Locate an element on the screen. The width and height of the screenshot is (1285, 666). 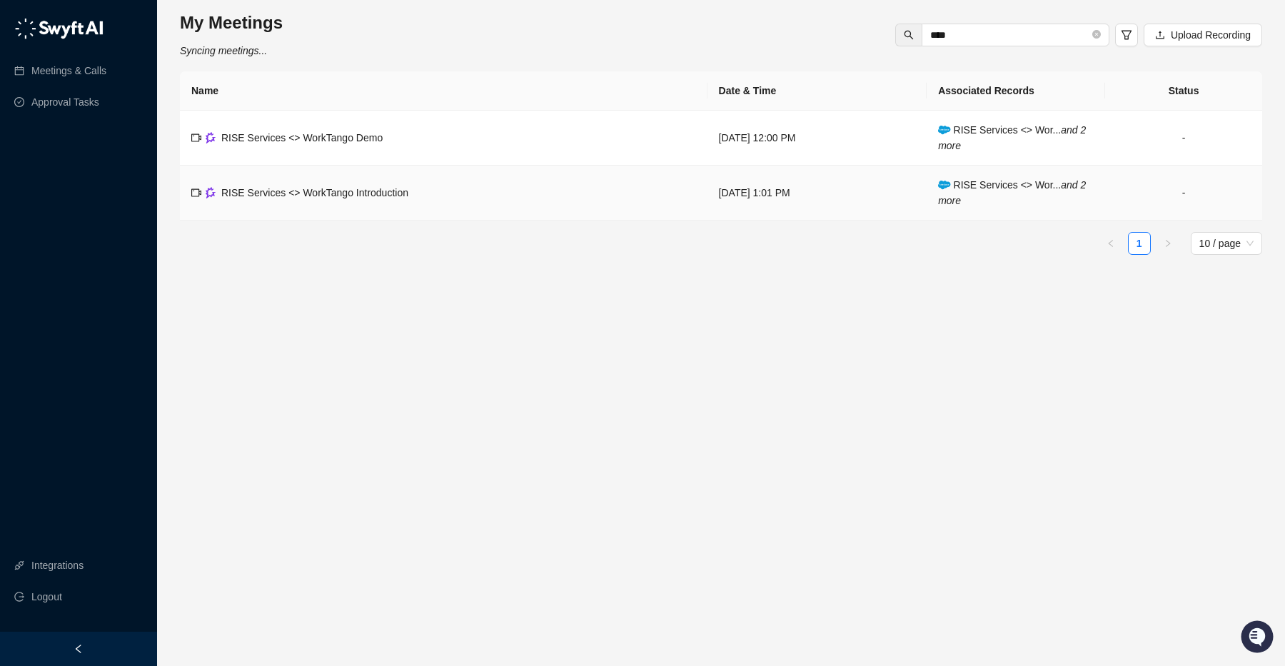
span: Logout is located at coordinates (46, 597).